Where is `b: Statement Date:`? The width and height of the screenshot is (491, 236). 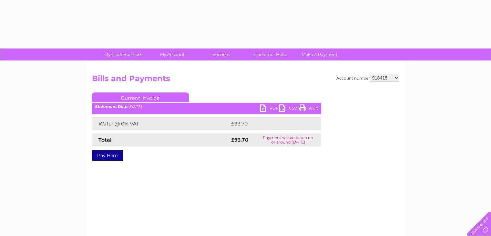
b: Statement Date: is located at coordinates (112, 106).